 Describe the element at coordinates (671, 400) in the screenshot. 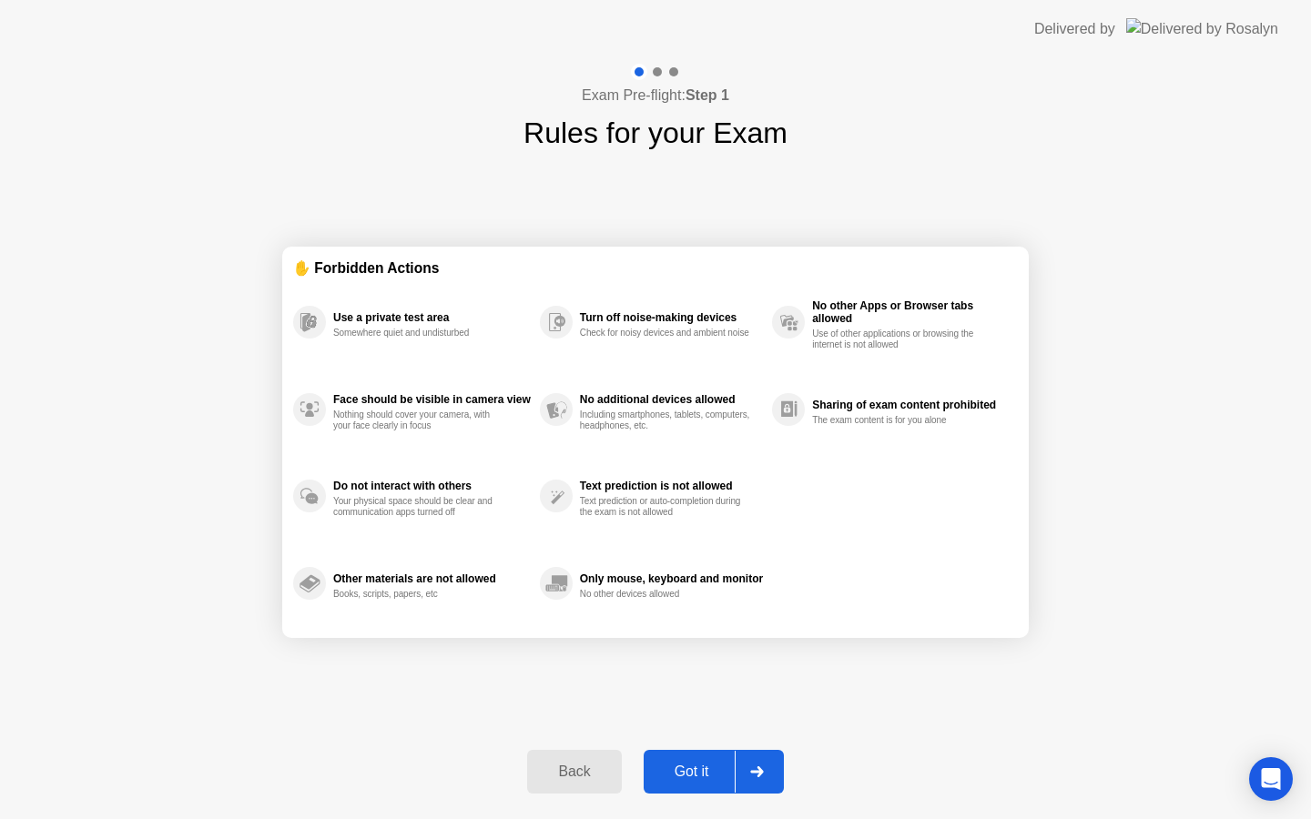

I see `div: No additional devices allowed` at that location.